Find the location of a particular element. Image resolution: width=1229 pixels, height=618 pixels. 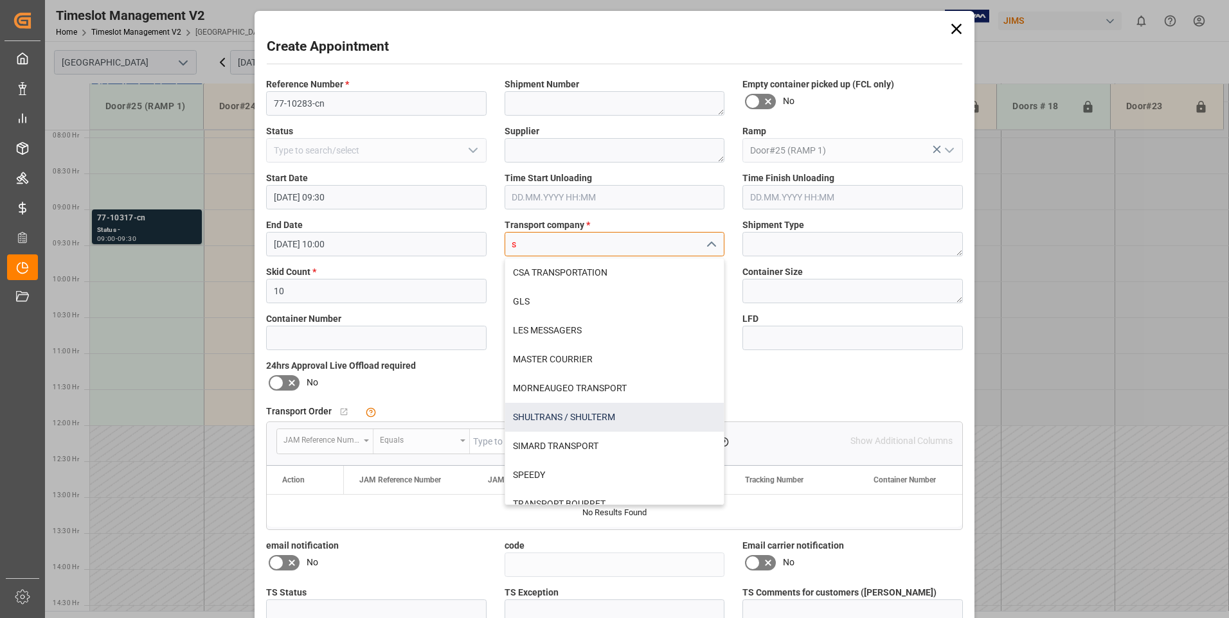

div: MASTER COURRIER is located at coordinates (614, 359).